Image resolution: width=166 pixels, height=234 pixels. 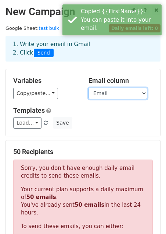 I want to click on span: Send, so click(x=44, y=53).